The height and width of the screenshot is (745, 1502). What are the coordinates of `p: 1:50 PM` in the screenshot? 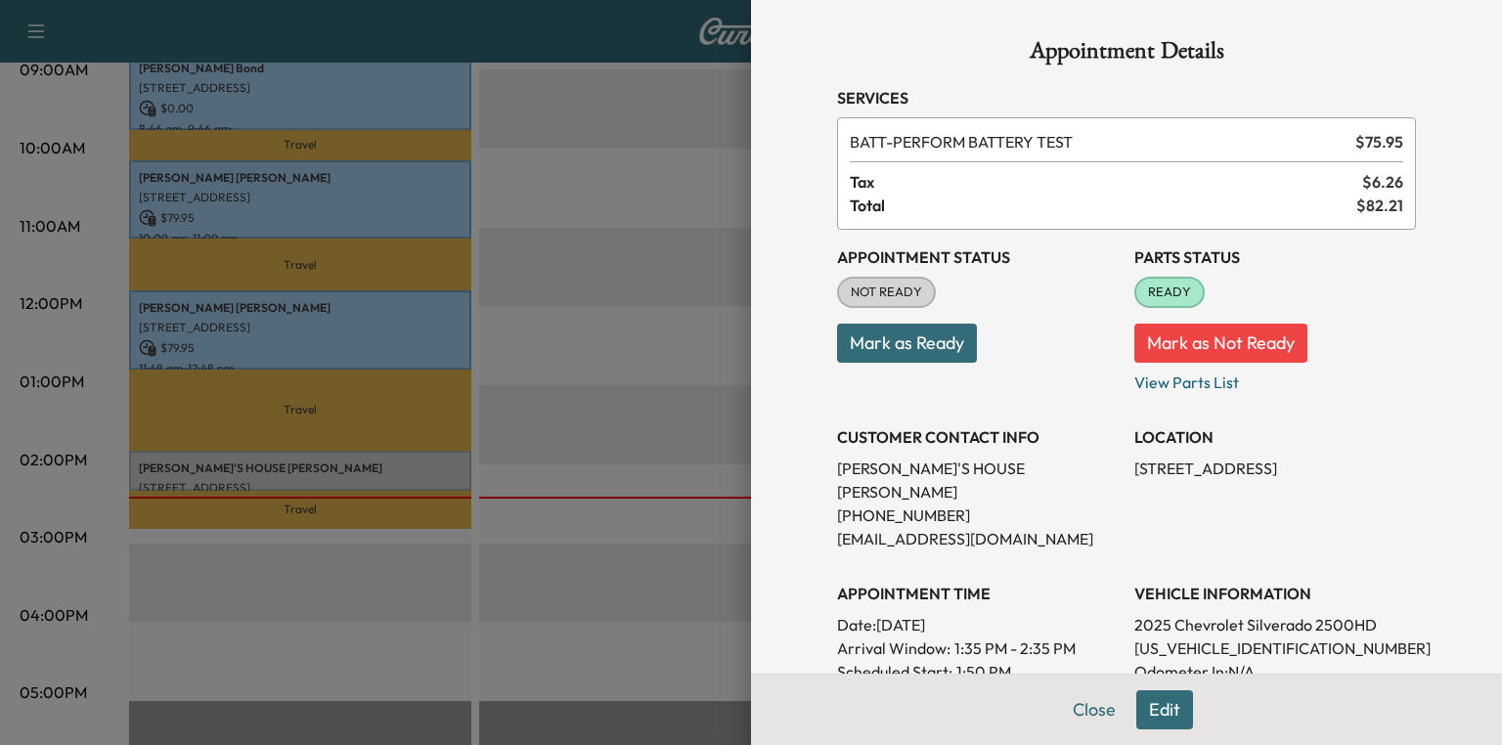 It's located at (984, 672).